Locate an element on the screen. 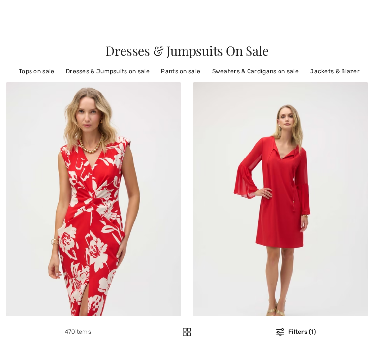  div: Filters (1) is located at coordinates (296, 332).